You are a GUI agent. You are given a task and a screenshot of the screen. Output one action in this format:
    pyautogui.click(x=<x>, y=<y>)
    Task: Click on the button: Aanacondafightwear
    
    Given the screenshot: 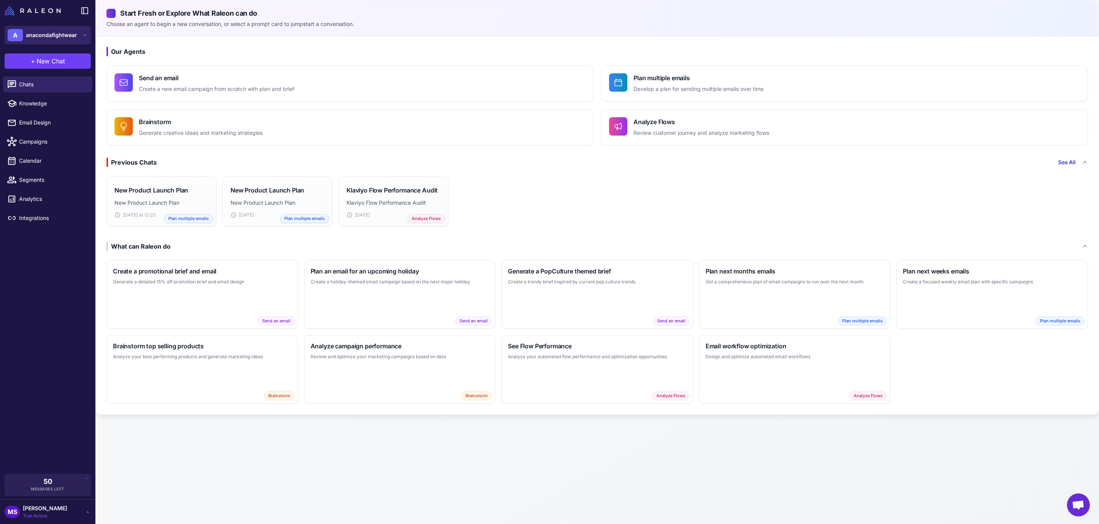 What is the action you would take?
    pyautogui.click(x=48, y=35)
    